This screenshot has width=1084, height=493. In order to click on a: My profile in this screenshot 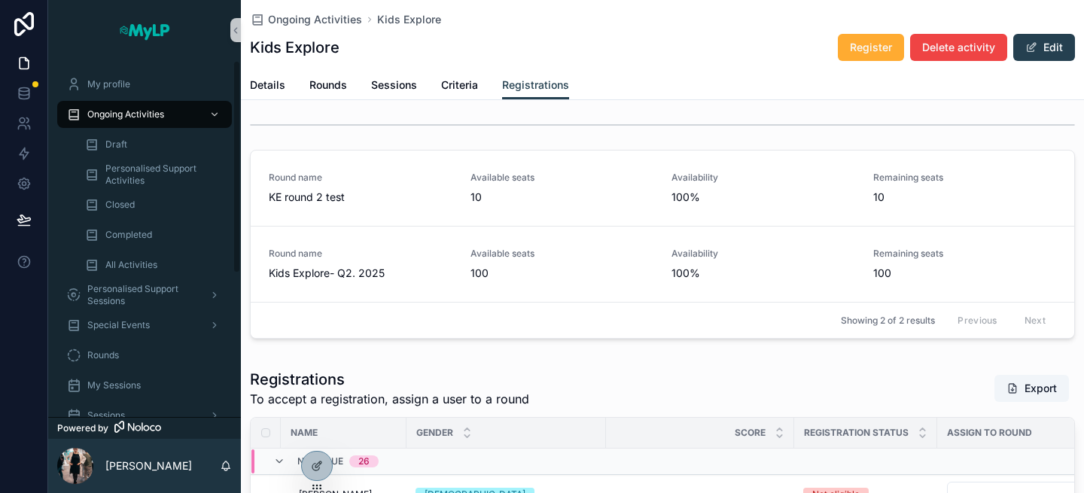, I will do `click(145, 84)`.